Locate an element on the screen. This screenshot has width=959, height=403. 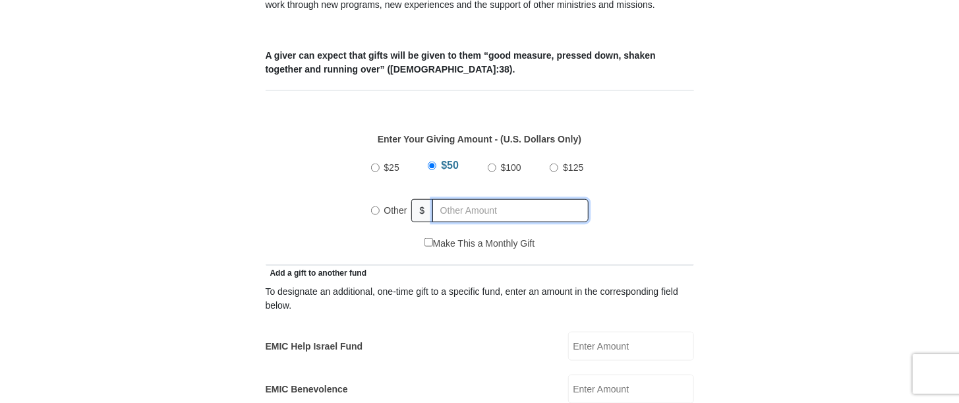
input: Other Amount is located at coordinates (510, 210).